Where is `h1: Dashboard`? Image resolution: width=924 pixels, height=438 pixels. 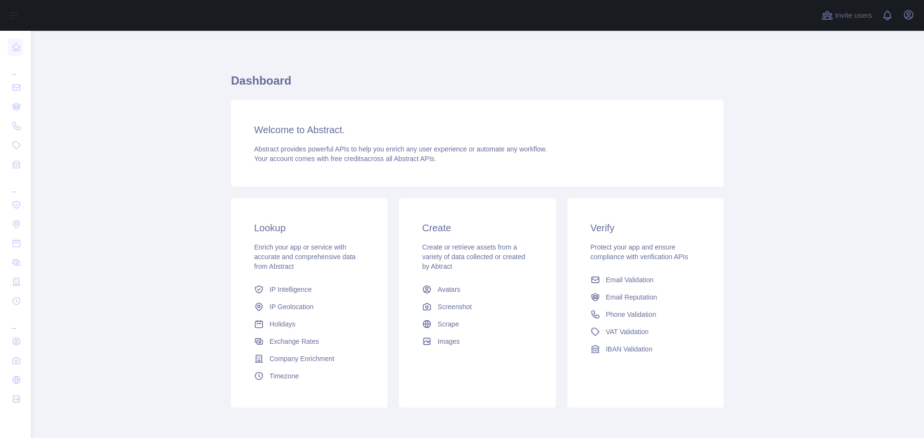
h1: Dashboard is located at coordinates (477, 85).